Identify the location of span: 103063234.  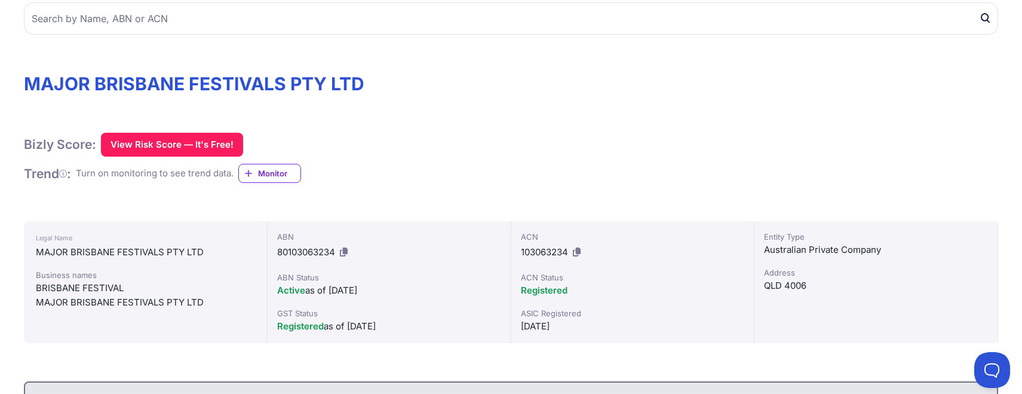
(544, 252).